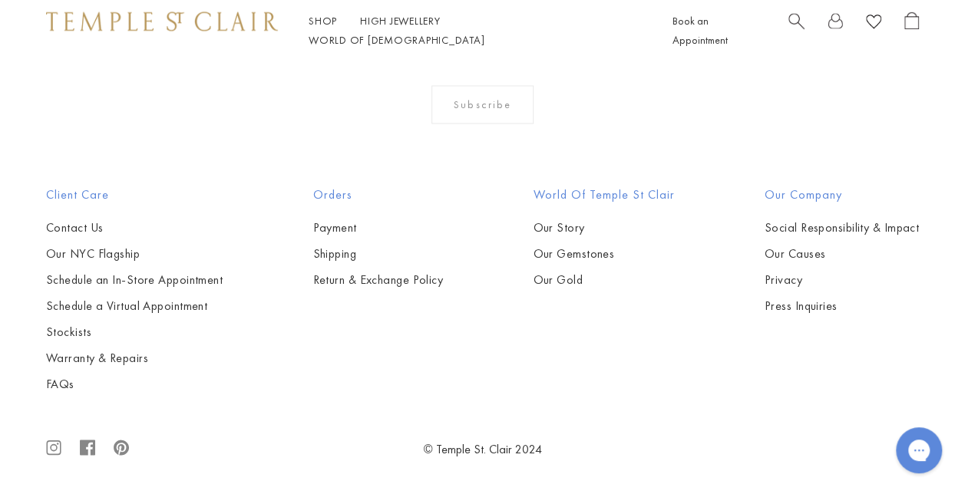 The height and width of the screenshot is (494, 965). I want to click on a: Return & Exchange Policy, so click(378, 279).